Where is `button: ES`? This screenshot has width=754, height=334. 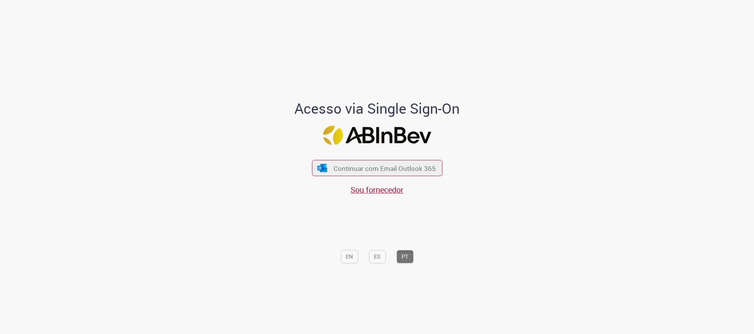 button: ES is located at coordinates (377, 257).